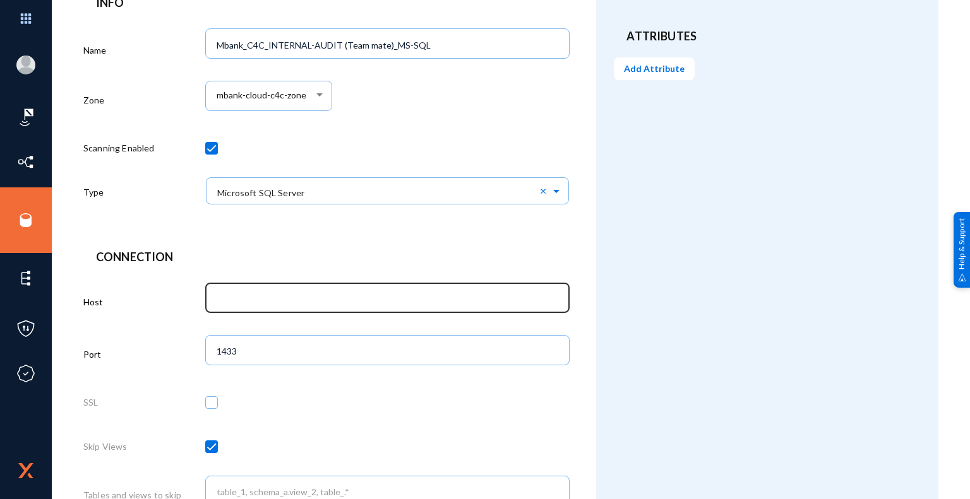  Describe the element at coordinates (92, 354) in the screenshot. I see `label: Port` at that location.